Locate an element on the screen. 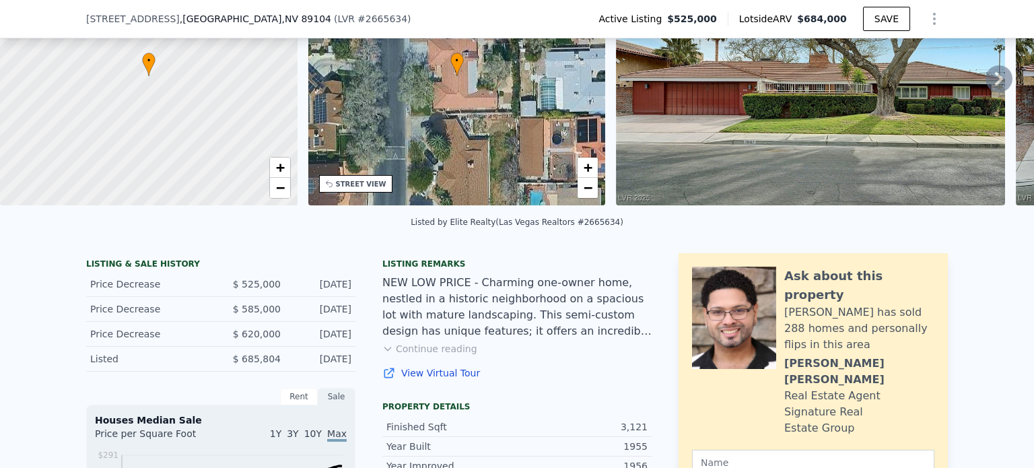  div: Year Built is located at coordinates (452, 446).